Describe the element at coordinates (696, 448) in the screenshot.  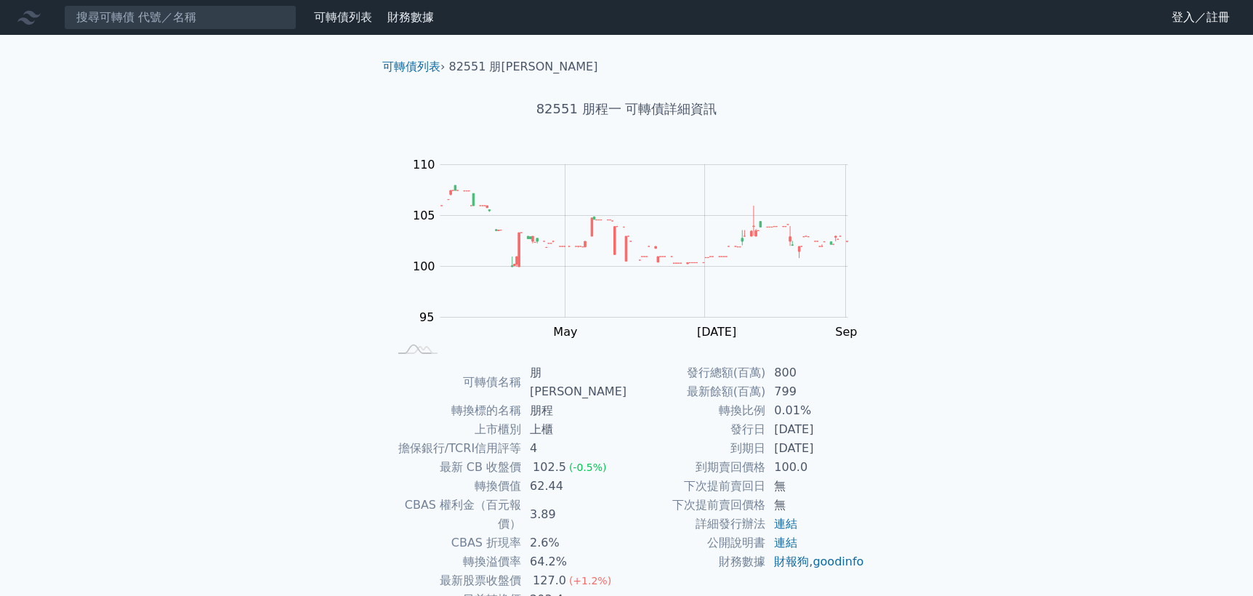
I see `td: 到期日` at that location.